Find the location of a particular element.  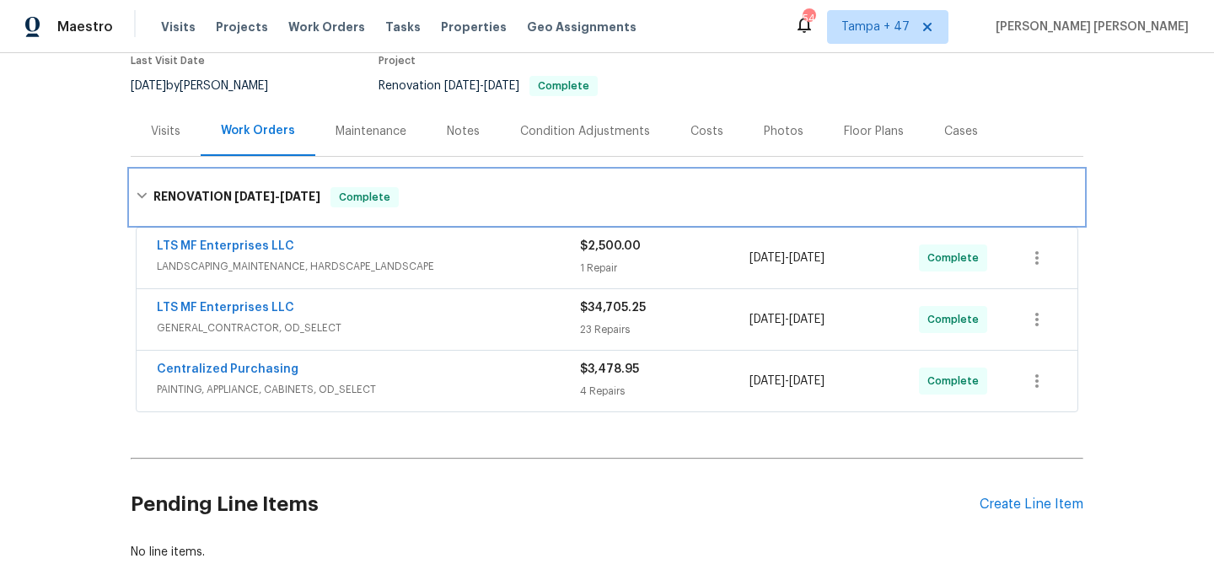

div: 4 Repairs is located at coordinates (664, 391).